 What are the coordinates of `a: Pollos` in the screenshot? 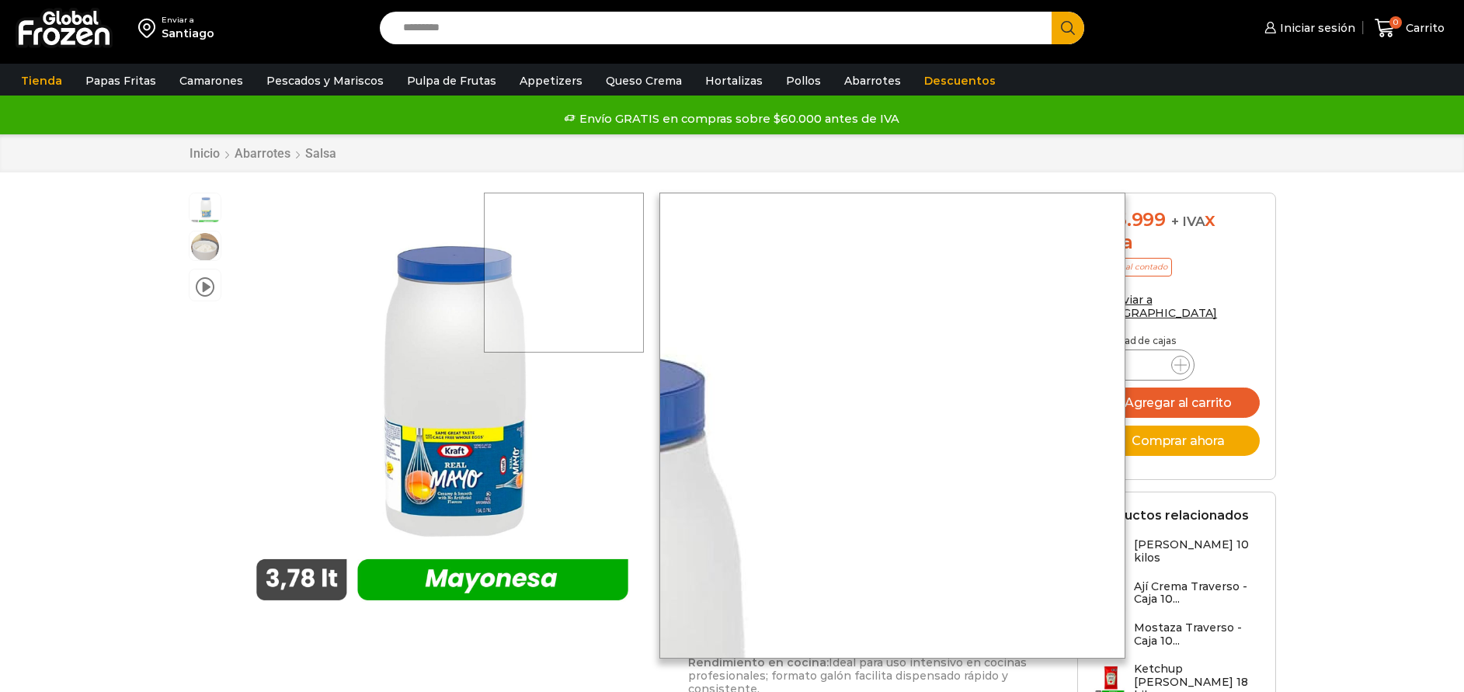 It's located at (803, 81).